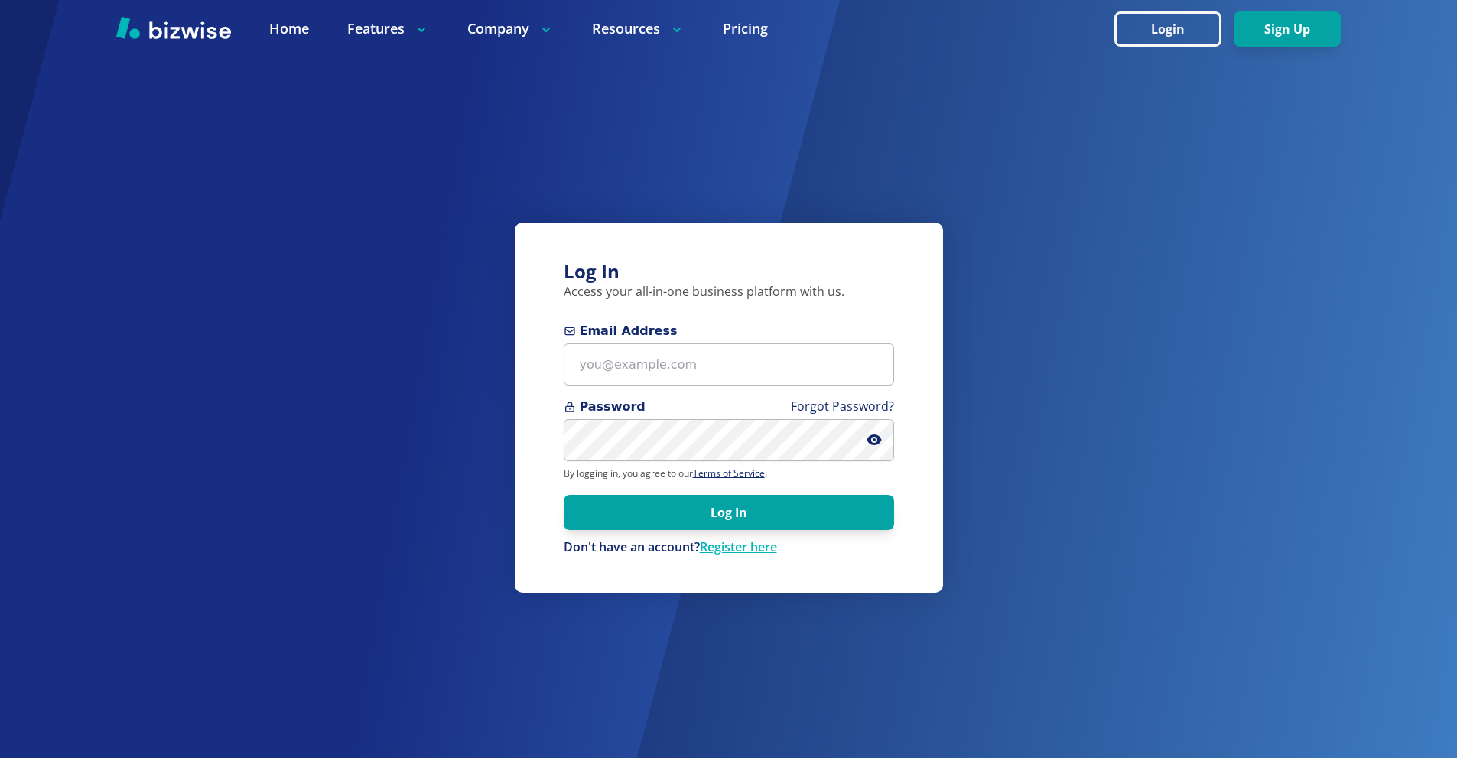 Image resolution: width=1457 pixels, height=758 pixels. Describe the element at coordinates (1174, 29) in the screenshot. I see `a: Login` at that location.